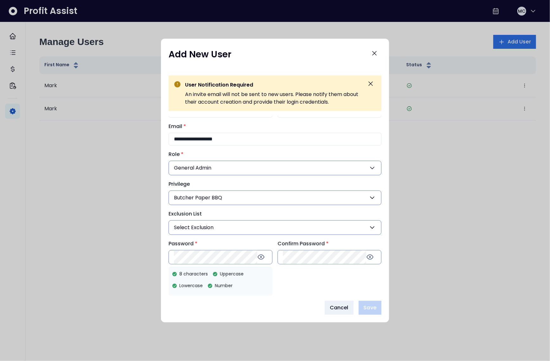  What do you see at coordinates (327, 244) in the screenshot?
I see `label: Confirm Password` at bounding box center [327, 244].